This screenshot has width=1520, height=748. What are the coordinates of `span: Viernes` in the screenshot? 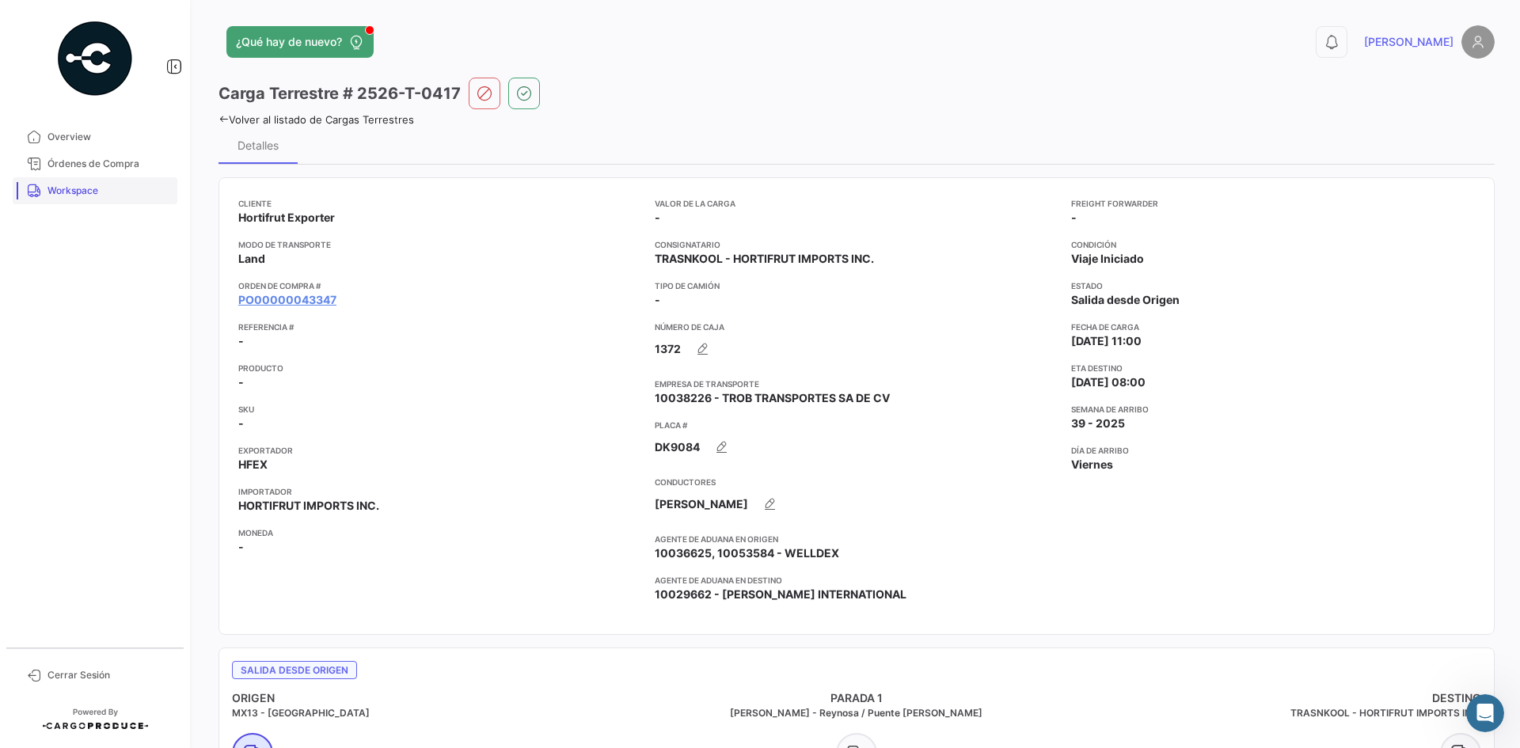 It's located at (1092, 465).